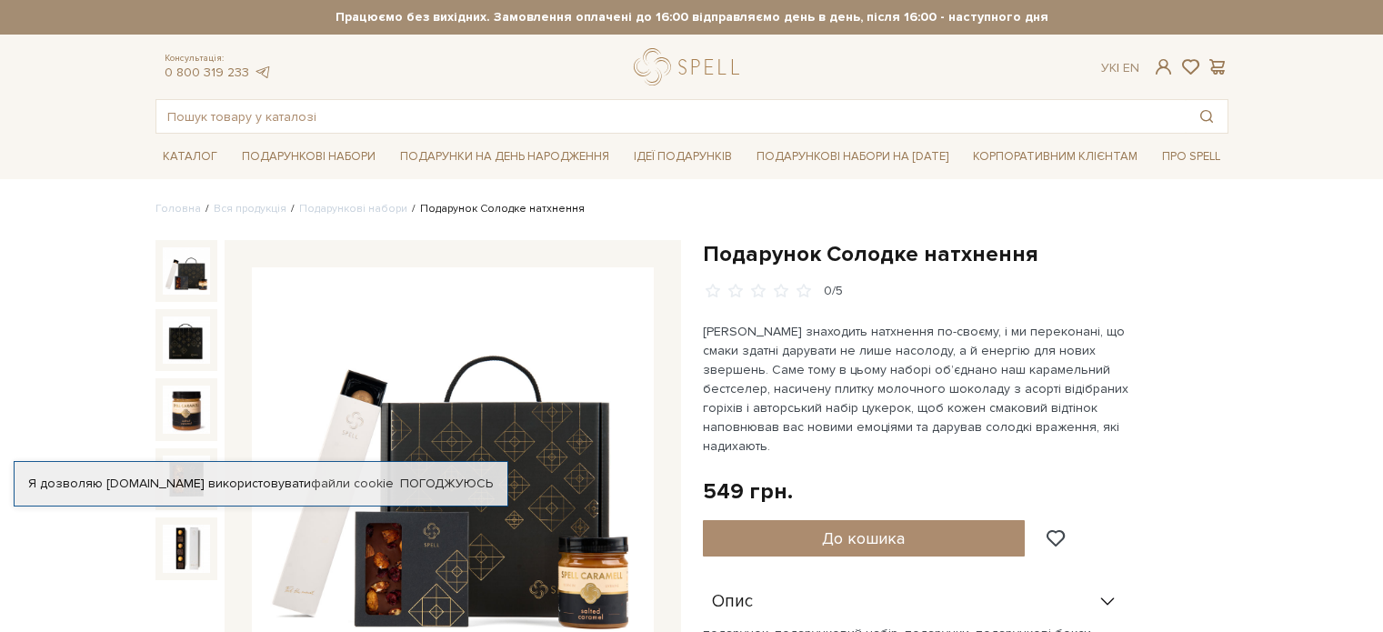 The image size is (1383, 632). I want to click on div: 0/5, so click(833, 291).